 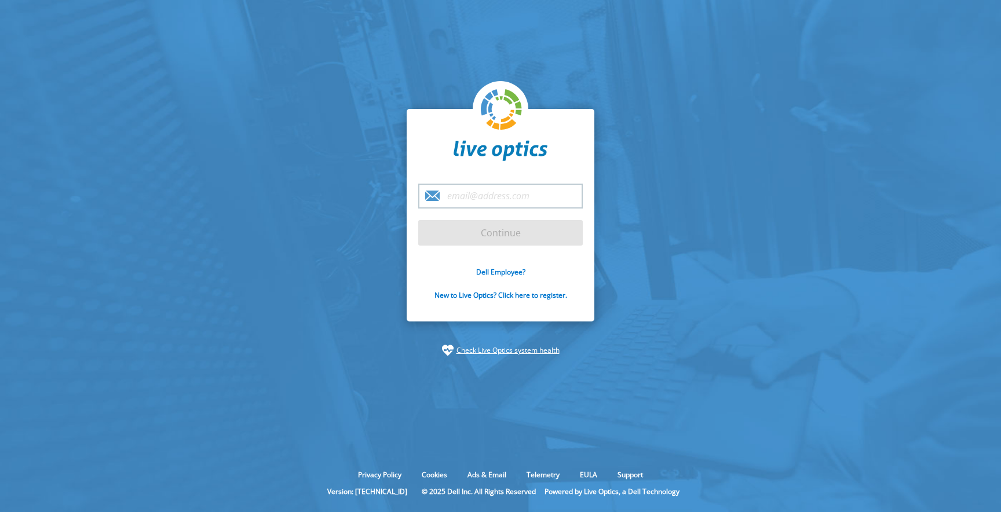 What do you see at coordinates (501, 196) in the screenshot?
I see `input: email@address.com` at bounding box center [501, 196].